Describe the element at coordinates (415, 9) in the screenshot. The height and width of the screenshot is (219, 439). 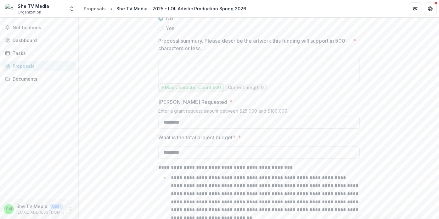
I see `button: Partners` at that location.